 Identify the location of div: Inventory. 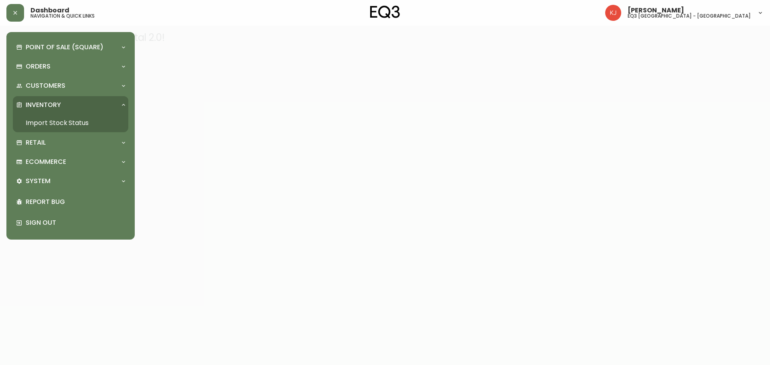
(71, 105).